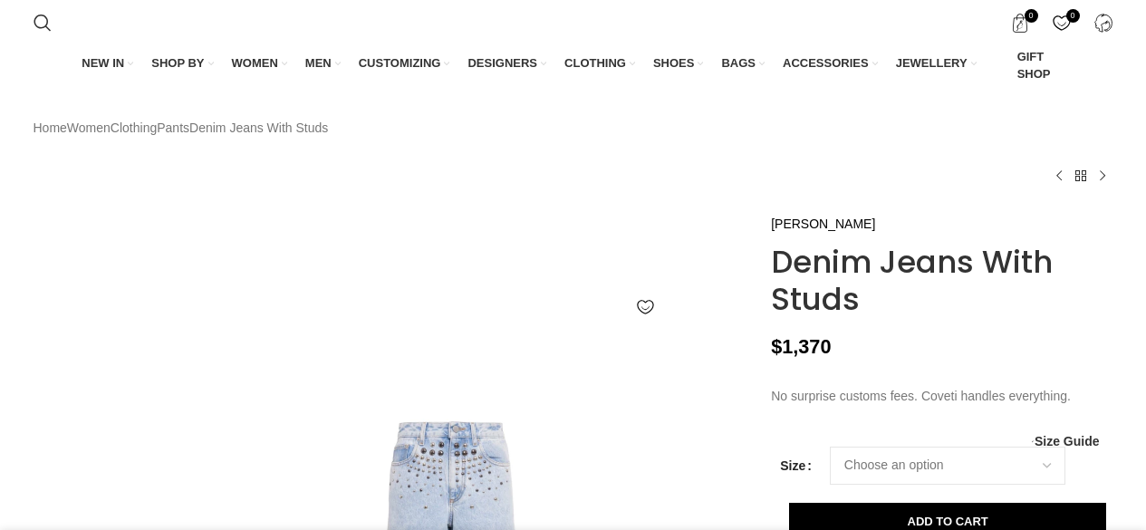  I want to click on bdi: 1,370, so click(801, 346).